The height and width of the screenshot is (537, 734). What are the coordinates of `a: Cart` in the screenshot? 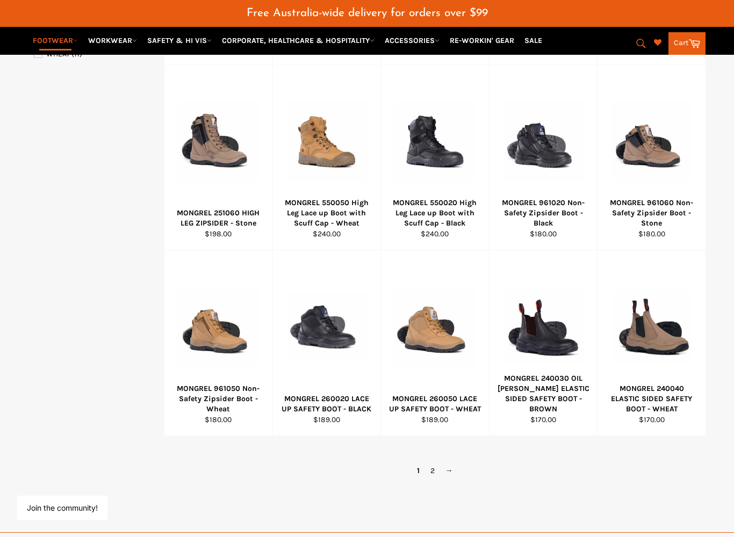 It's located at (687, 44).